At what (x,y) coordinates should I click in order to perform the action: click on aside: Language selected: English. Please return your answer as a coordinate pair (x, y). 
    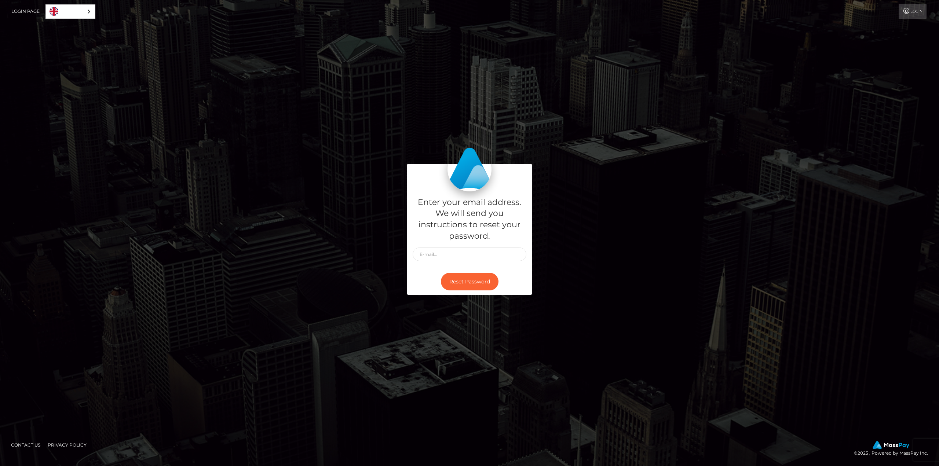
    Looking at the image, I should click on (70, 11).